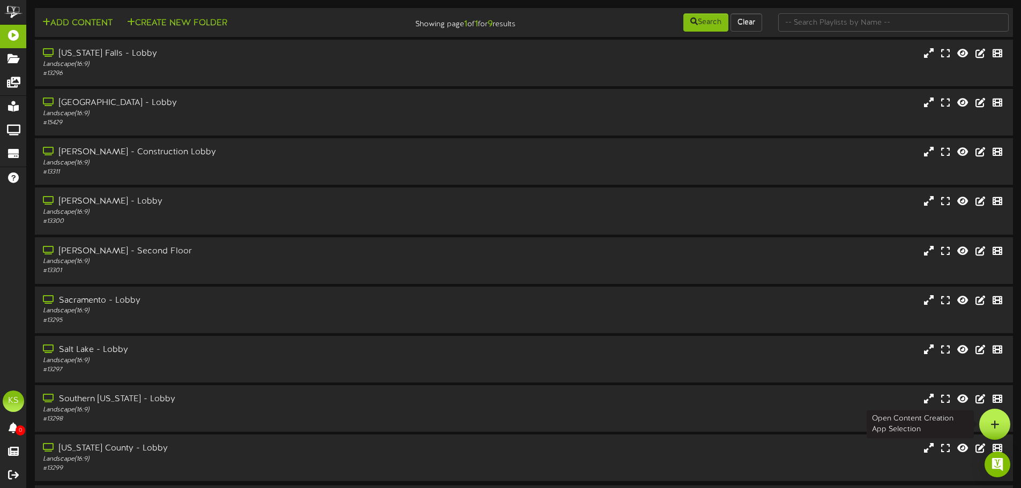 The width and height of the screenshot is (1021, 488). What do you see at coordinates (706, 23) in the screenshot?
I see `button: Search` at bounding box center [706, 23].